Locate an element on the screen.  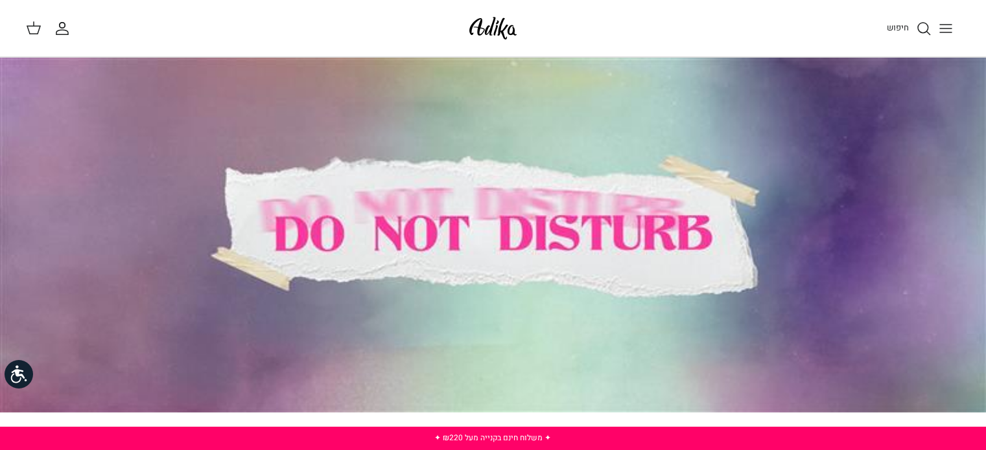
a: חיפוש is located at coordinates (909, 29).